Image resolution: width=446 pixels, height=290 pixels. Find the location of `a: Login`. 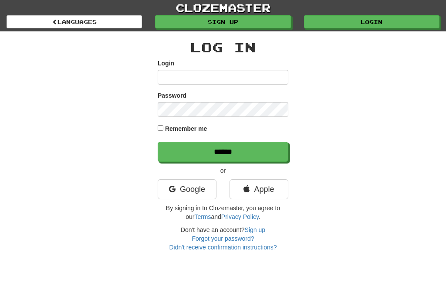

a: Login is located at coordinates (371, 22).